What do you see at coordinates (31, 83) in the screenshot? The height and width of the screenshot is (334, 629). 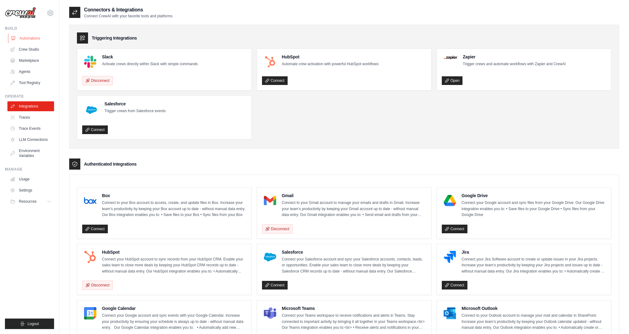 I see `a: Tool Registry` at bounding box center [31, 83].